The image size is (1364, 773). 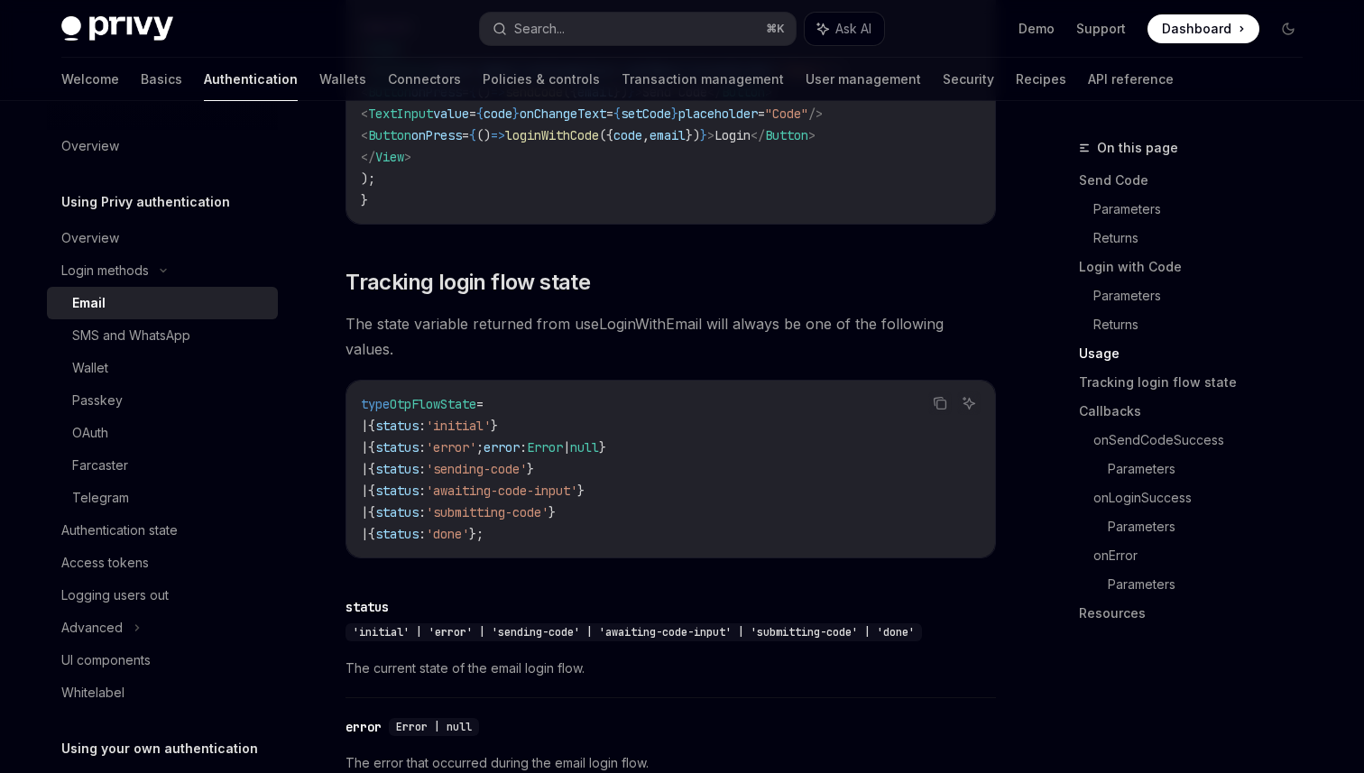 What do you see at coordinates (487, 512) in the screenshot?
I see `span: 'submitting-code'` at bounding box center [487, 512].